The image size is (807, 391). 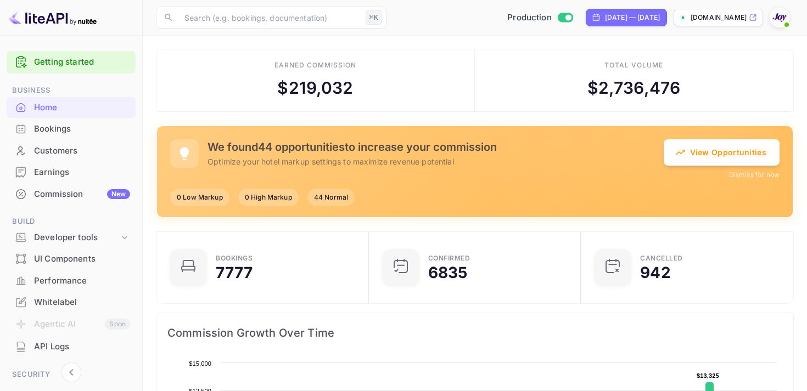 I want to click on span: 0 High Markup, so click(x=268, y=198).